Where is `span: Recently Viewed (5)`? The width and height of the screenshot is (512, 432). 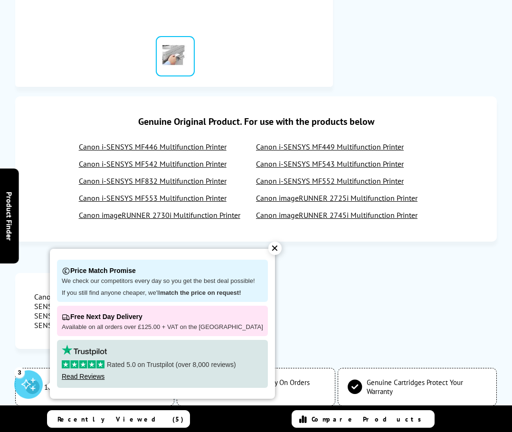 span: Recently Viewed (5) is located at coordinates (121, 419).